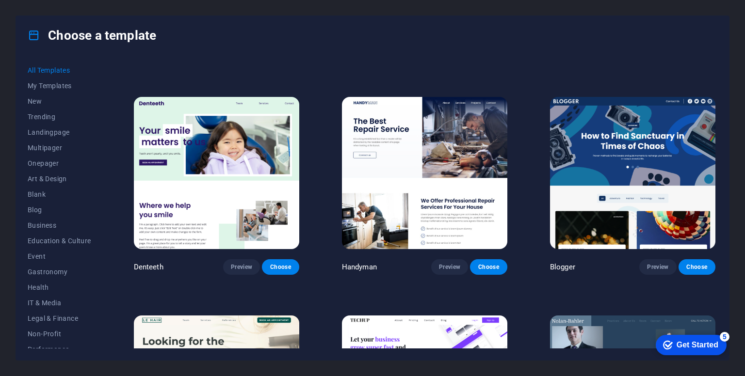 The image size is (745, 376). I want to click on span: Health, so click(59, 287).